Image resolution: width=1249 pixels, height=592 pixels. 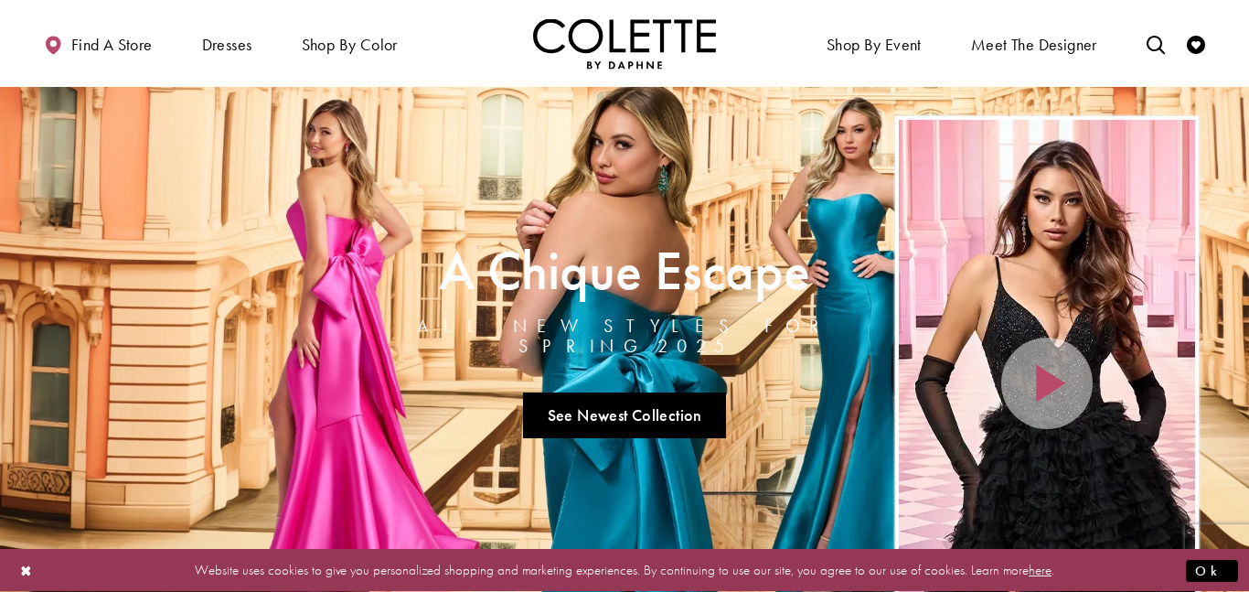 I want to click on button: Close Dialog, so click(x=27, y=570).